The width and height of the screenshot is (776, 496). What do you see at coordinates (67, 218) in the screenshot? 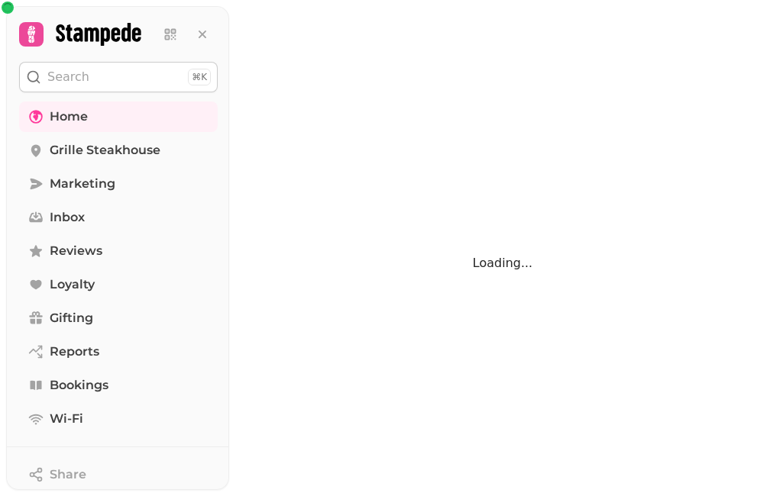
I see `span: Inbox` at bounding box center [67, 218].